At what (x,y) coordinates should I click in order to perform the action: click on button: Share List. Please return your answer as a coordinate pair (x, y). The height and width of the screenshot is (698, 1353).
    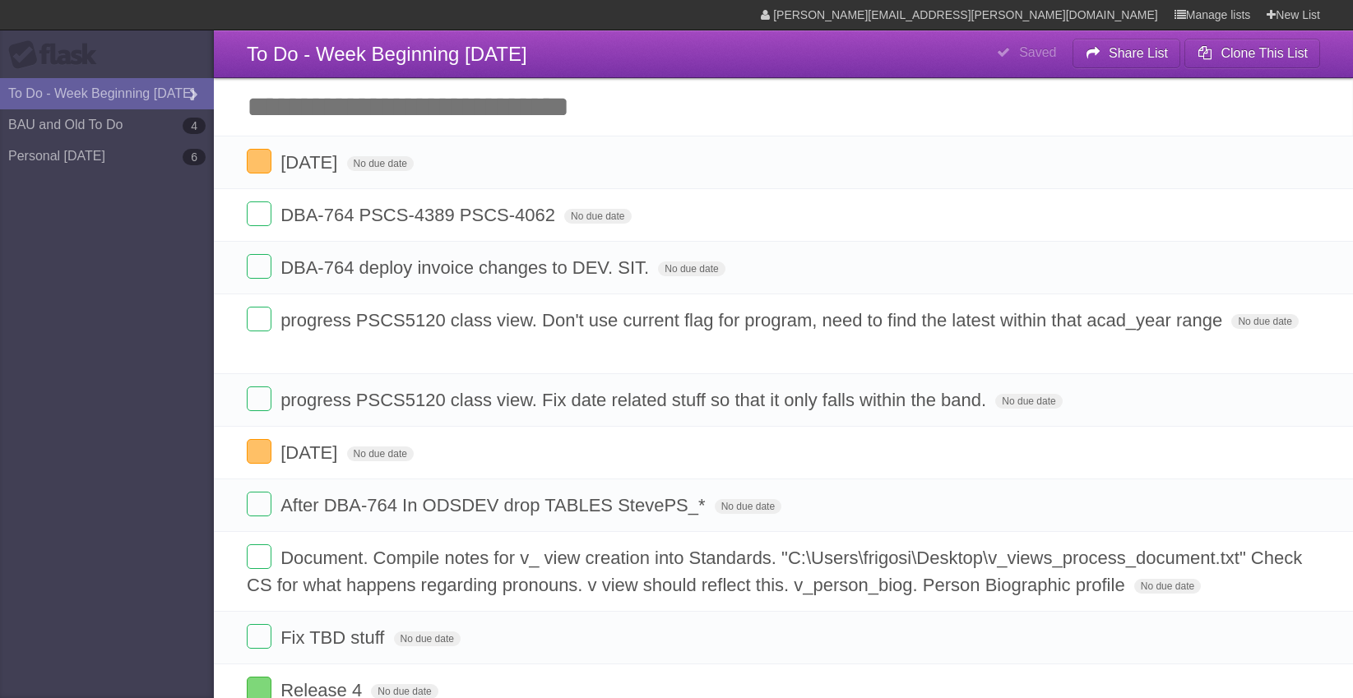
    Looking at the image, I should click on (1127, 53).